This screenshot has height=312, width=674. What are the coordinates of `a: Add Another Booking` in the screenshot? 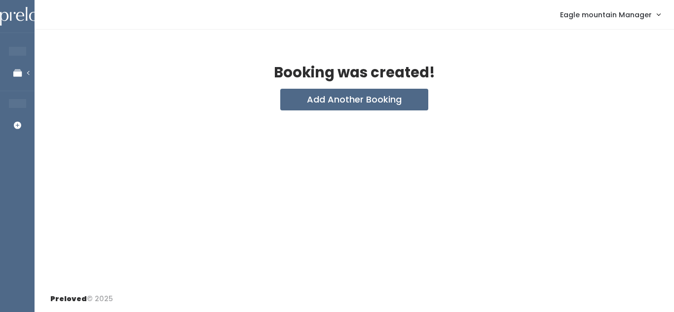 It's located at (354, 100).